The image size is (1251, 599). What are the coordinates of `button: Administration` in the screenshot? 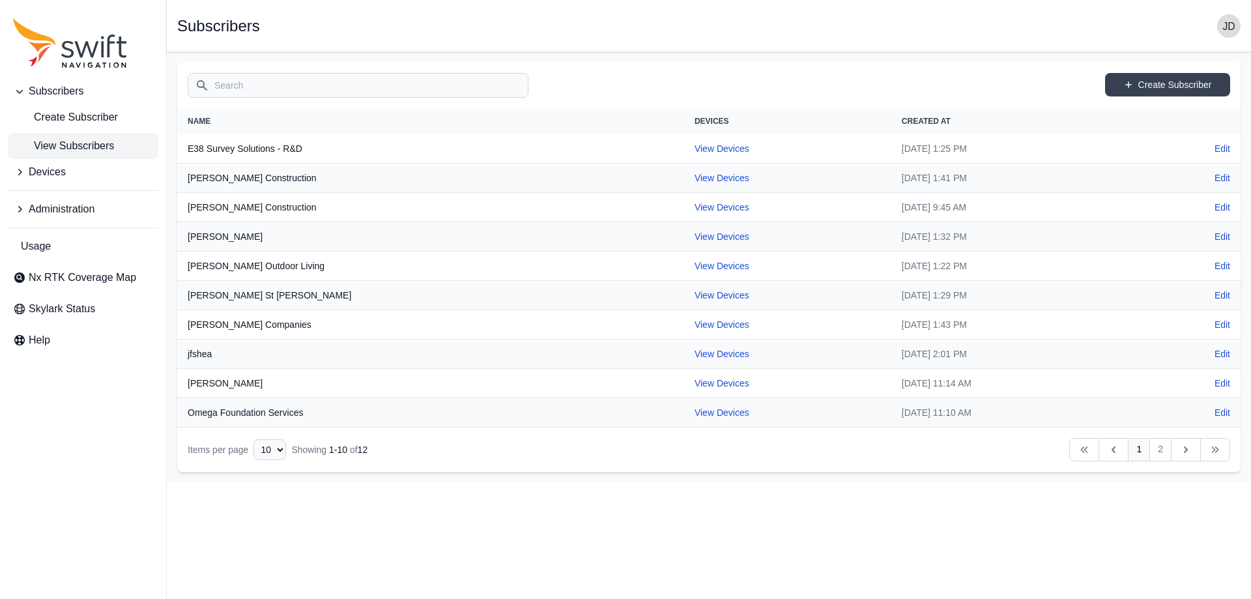 It's located at (83, 209).